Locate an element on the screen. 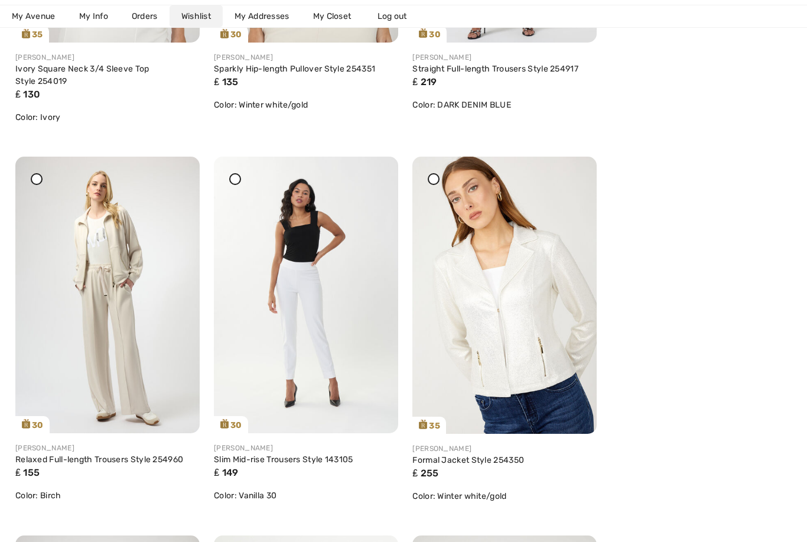 The width and height of the screenshot is (807, 542). a: Straight Full-length Trousers Style 254917 is located at coordinates (495, 69).